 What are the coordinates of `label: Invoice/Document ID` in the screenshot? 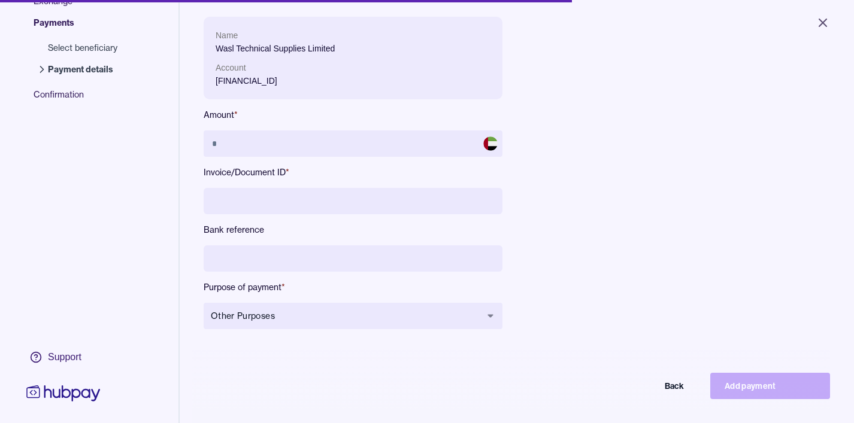 It's located at (353, 172).